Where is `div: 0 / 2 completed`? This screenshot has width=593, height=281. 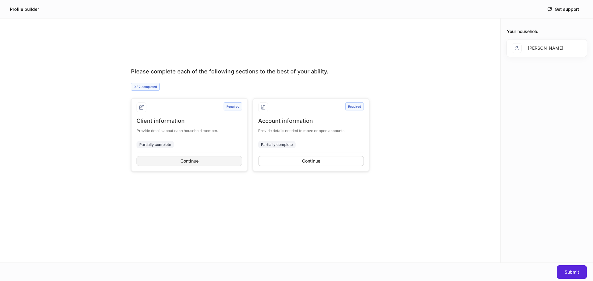
div: 0 / 2 completed is located at coordinates (145, 87).